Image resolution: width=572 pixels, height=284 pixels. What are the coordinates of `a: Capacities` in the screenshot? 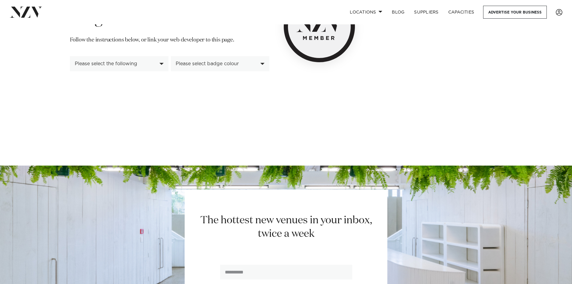 It's located at (461, 12).